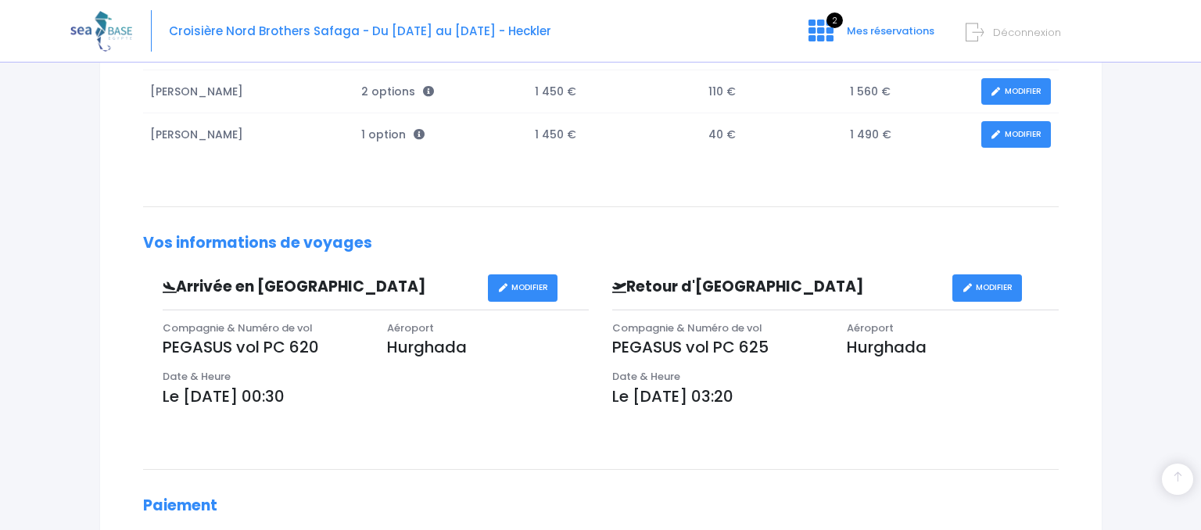 This screenshot has width=1201, height=530. Describe the element at coordinates (891, 31) in the screenshot. I see `span: Mes réservations` at that location.